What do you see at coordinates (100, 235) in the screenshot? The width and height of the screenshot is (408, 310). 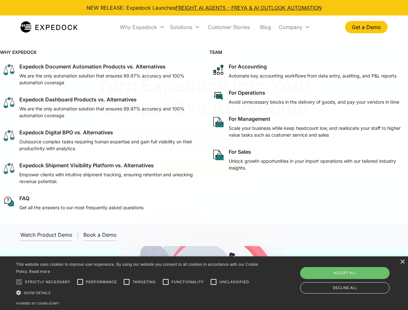 I see `div: Book a Demo` at bounding box center [100, 235].